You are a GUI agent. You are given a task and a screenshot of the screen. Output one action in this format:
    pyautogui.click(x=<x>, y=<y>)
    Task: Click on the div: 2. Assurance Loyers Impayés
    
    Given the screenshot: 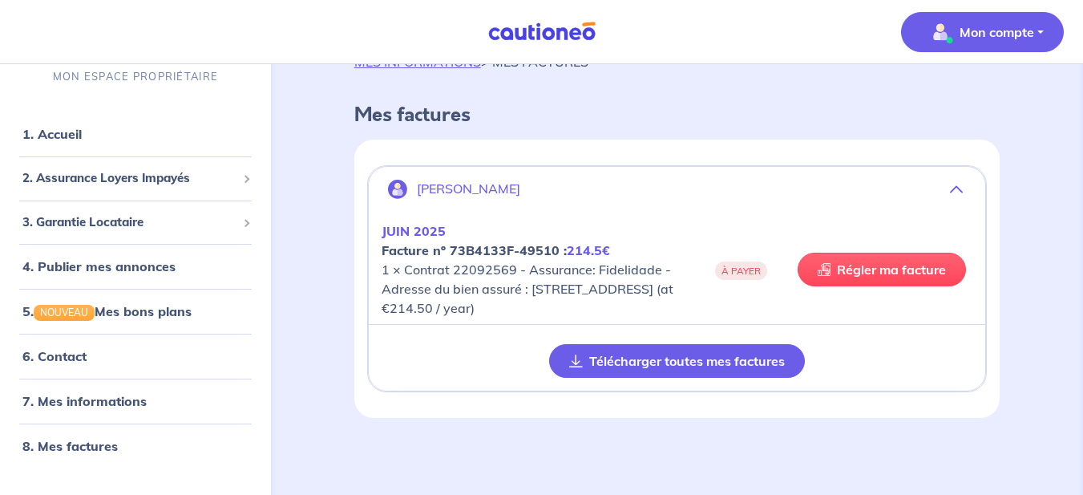 What is the action you would take?
    pyautogui.click(x=135, y=178)
    